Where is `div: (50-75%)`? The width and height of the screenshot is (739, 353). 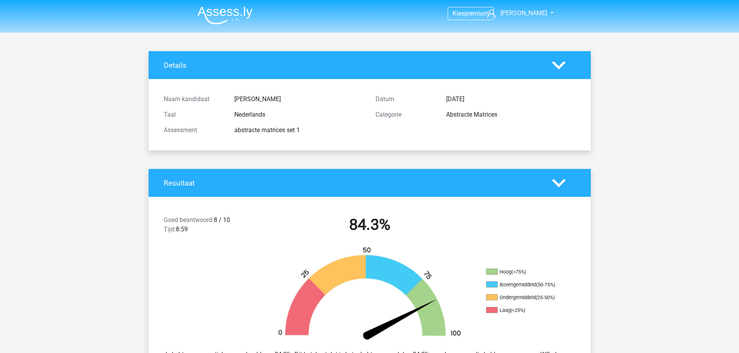
div: (50-75%) is located at coordinates (545, 285).